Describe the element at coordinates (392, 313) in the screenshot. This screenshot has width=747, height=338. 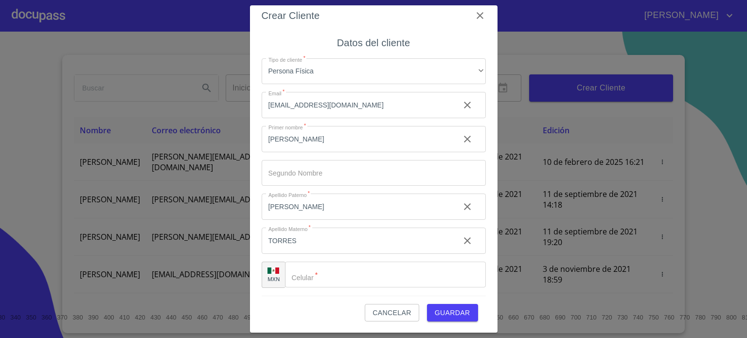
I see `button: Cancelar` at that location.